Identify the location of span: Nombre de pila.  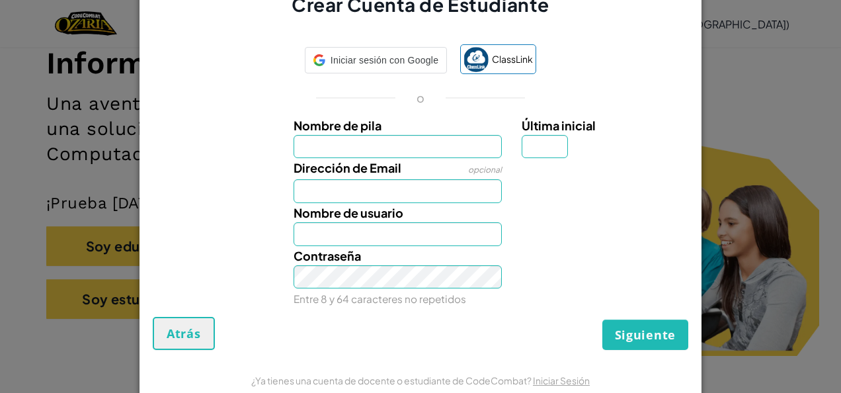
(337, 125).